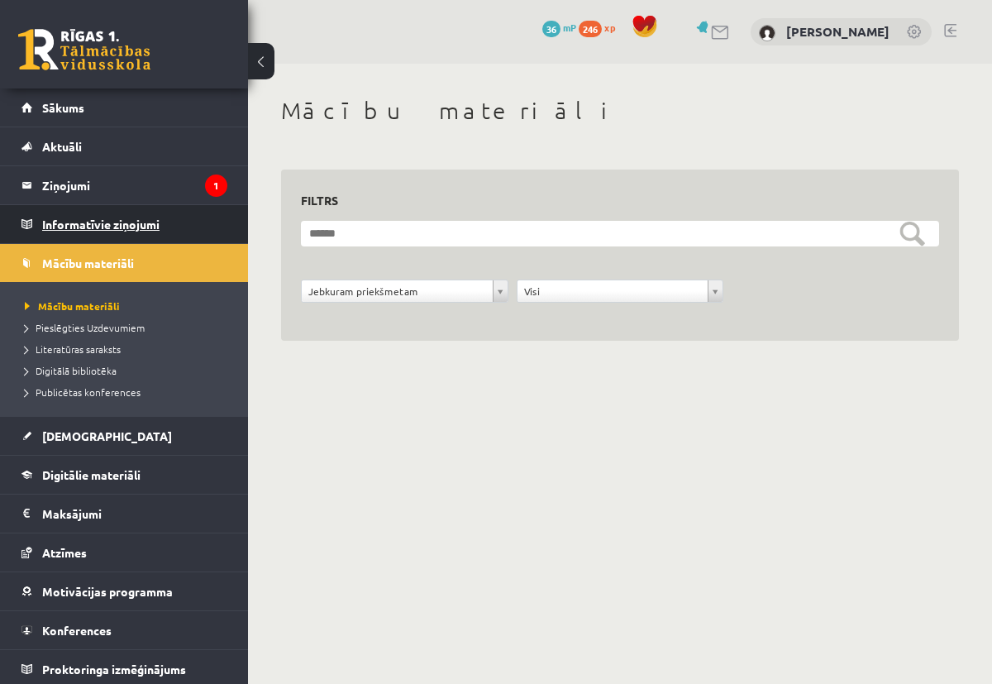 The height and width of the screenshot is (684, 992). I want to click on legend: Maksājumi, so click(135, 514).